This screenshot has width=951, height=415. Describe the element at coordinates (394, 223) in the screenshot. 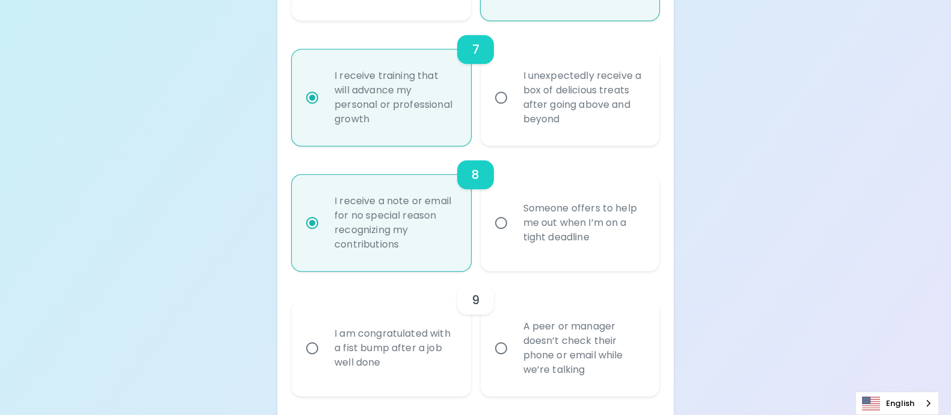

I see `div: I receive a note or email for no special reason recognizing my contributions` at that location.